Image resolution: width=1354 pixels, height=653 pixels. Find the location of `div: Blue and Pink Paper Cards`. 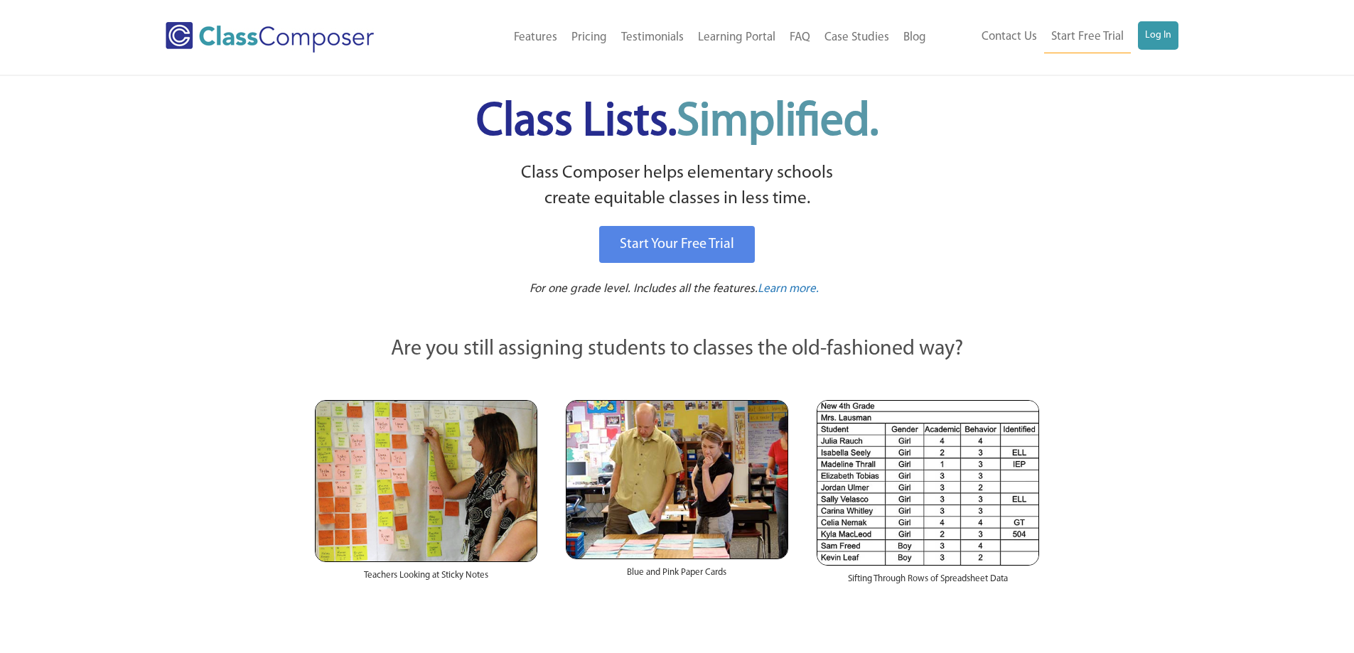

div: Blue and Pink Paper Cards is located at coordinates (676, 576).